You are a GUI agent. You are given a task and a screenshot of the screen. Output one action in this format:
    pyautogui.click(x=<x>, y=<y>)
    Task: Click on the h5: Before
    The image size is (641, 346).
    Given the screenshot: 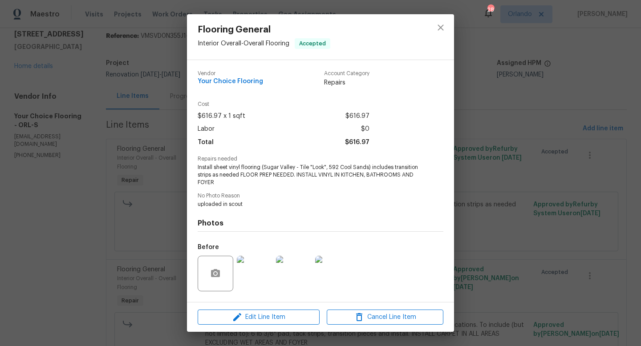 What is the action you would take?
    pyautogui.click(x=208, y=247)
    